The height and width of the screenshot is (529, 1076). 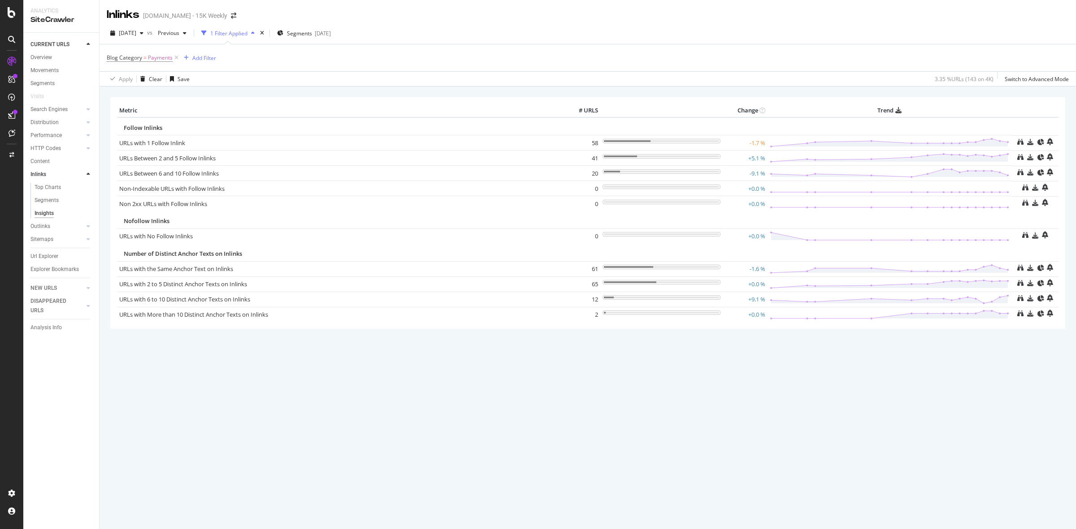 I want to click on a: Non 2xx URLs with Follow Inlinks, so click(x=163, y=204).